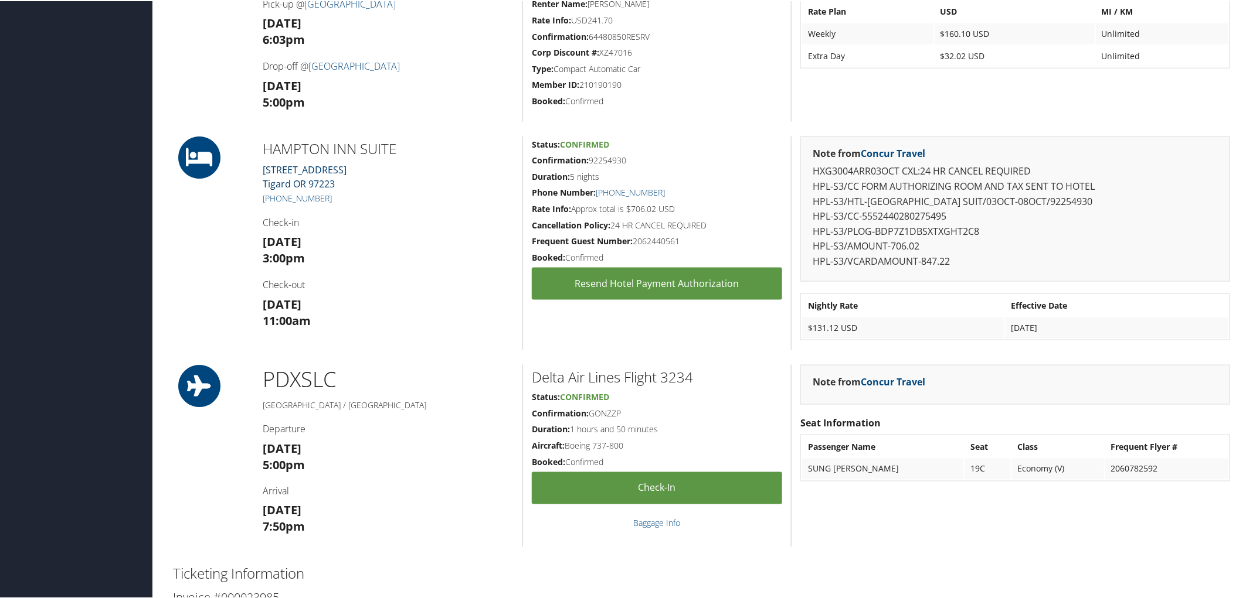  What do you see at coordinates (656, 36) in the screenshot?
I see `h5: 64480850RESRV` at bounding box center [656, 36].